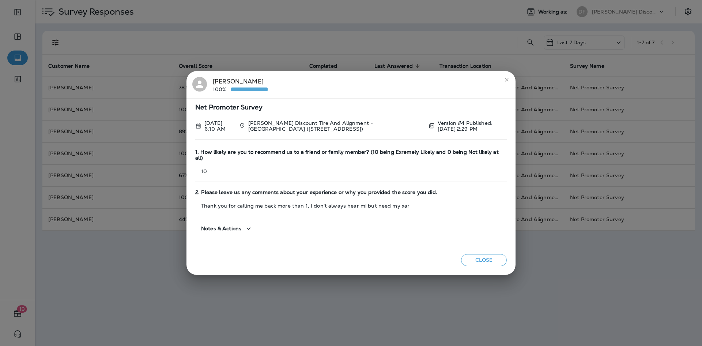 The height and width of the screenshot is (346, 702). What do you see at coordinates (351, 192) in the screenshot?
I see `span: 2. Please leave us any comments about your experience or why you provided the score you did.` at bounding box center [351, 192].